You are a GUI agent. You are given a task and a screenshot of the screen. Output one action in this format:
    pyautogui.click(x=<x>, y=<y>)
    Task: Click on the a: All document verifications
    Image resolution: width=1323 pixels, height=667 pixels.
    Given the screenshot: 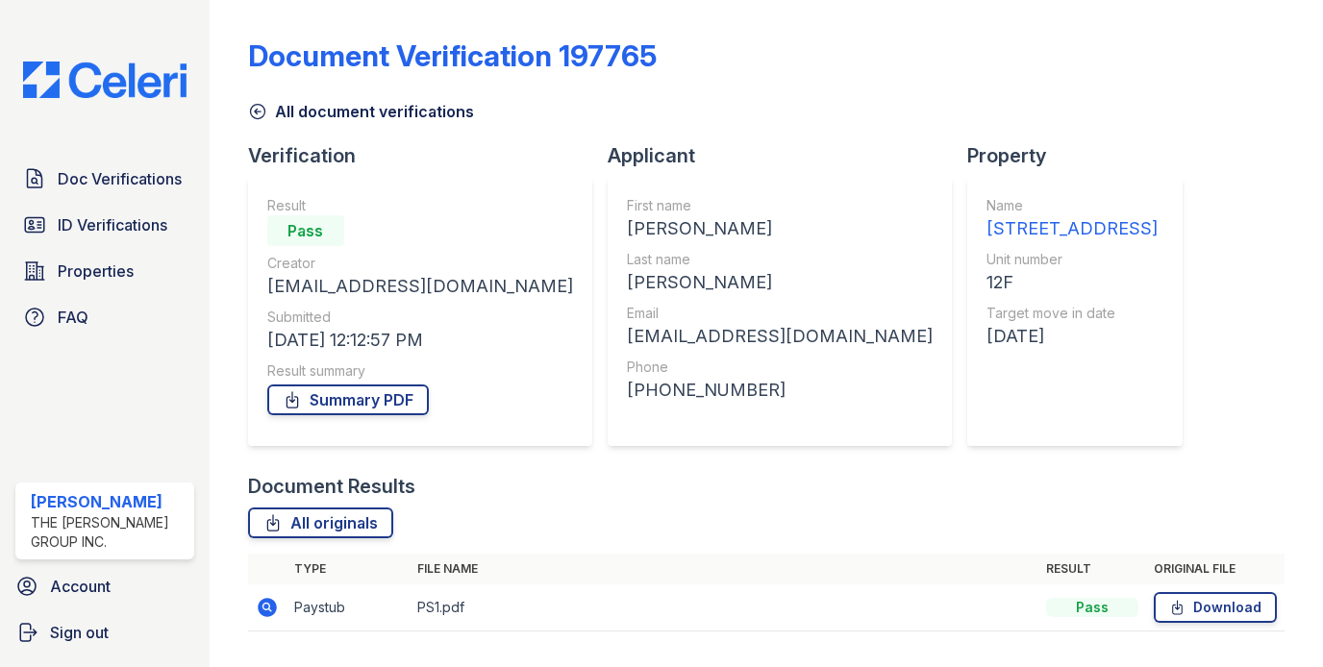 What is the action you would take?
    pyautogui.click(x=361, y=112)
    